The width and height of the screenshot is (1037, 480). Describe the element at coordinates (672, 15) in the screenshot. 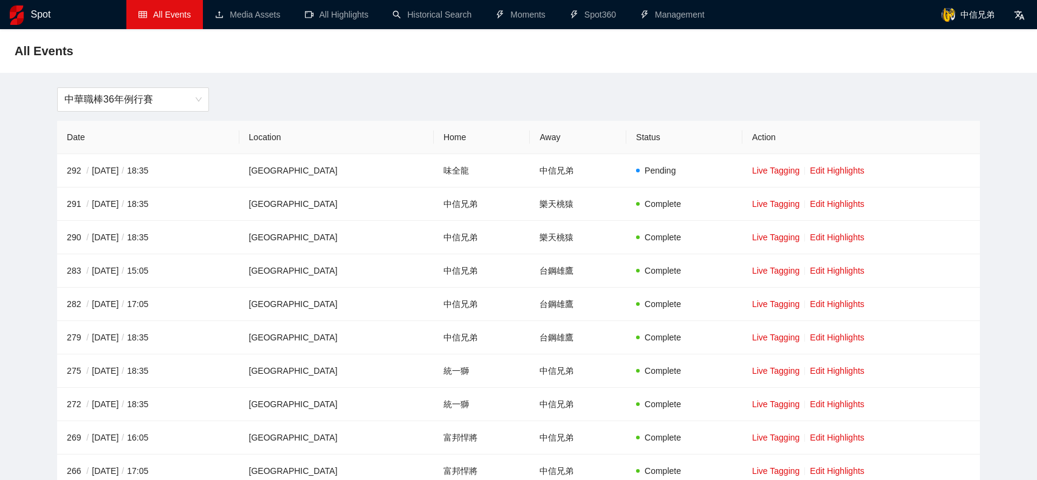

I see `a: thunderboltManagement` at that location.